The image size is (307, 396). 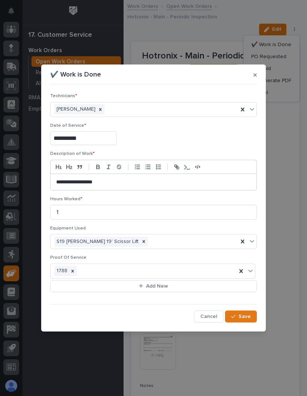 I want to click on span: Description of Work, so click(x=72, y=154).